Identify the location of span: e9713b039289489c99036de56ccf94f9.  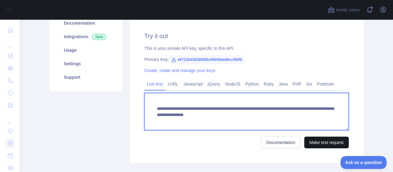
(206, 60).